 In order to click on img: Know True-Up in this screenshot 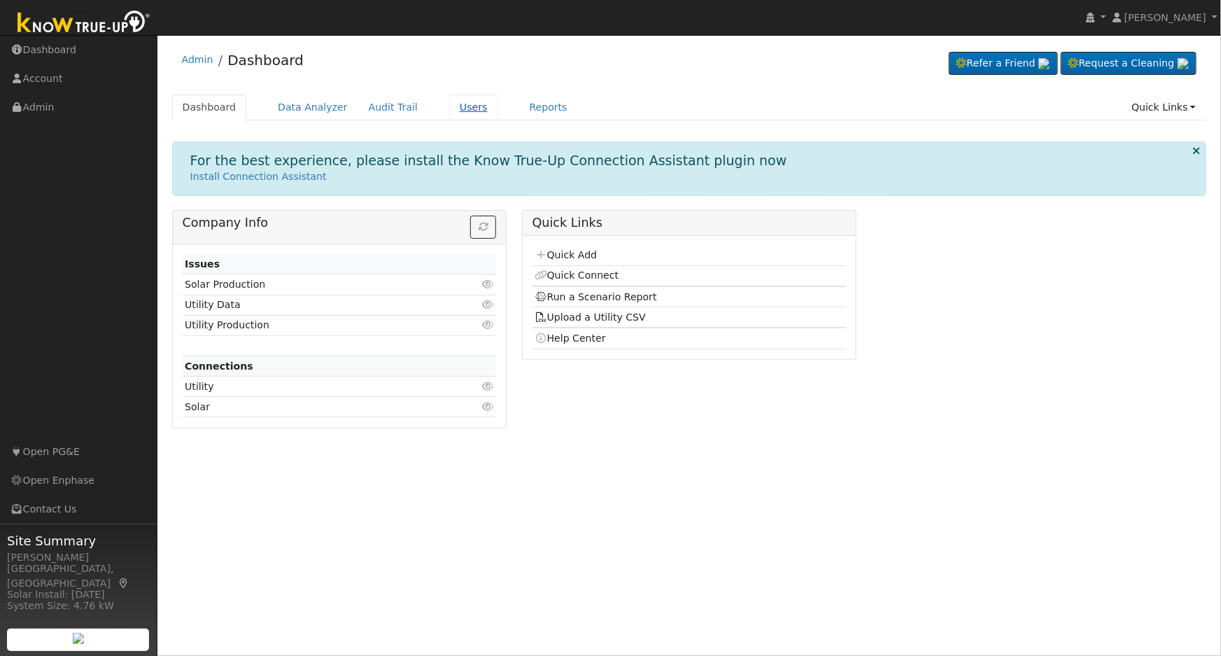, I will do `click(84, 23)`.